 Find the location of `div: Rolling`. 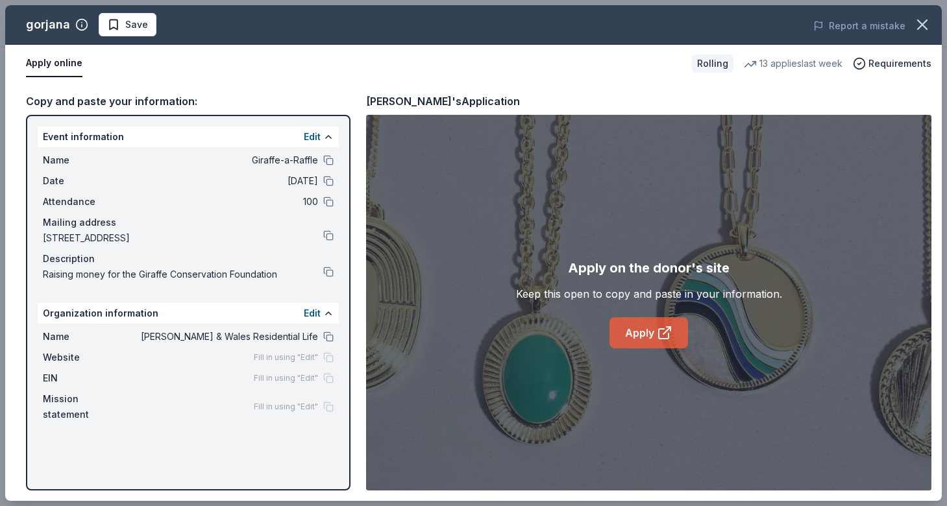

div: Rolling is located at coordinates (713, 64).